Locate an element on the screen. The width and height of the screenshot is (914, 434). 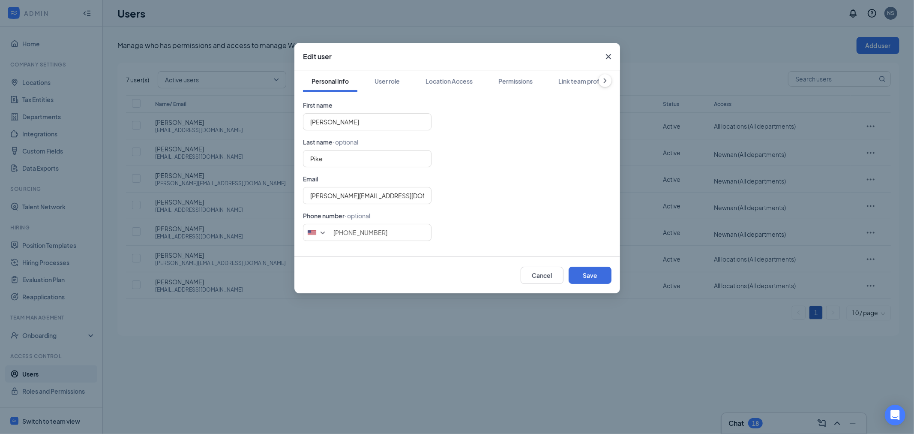
div: United States: +1 is located at coordinates (317, 232).